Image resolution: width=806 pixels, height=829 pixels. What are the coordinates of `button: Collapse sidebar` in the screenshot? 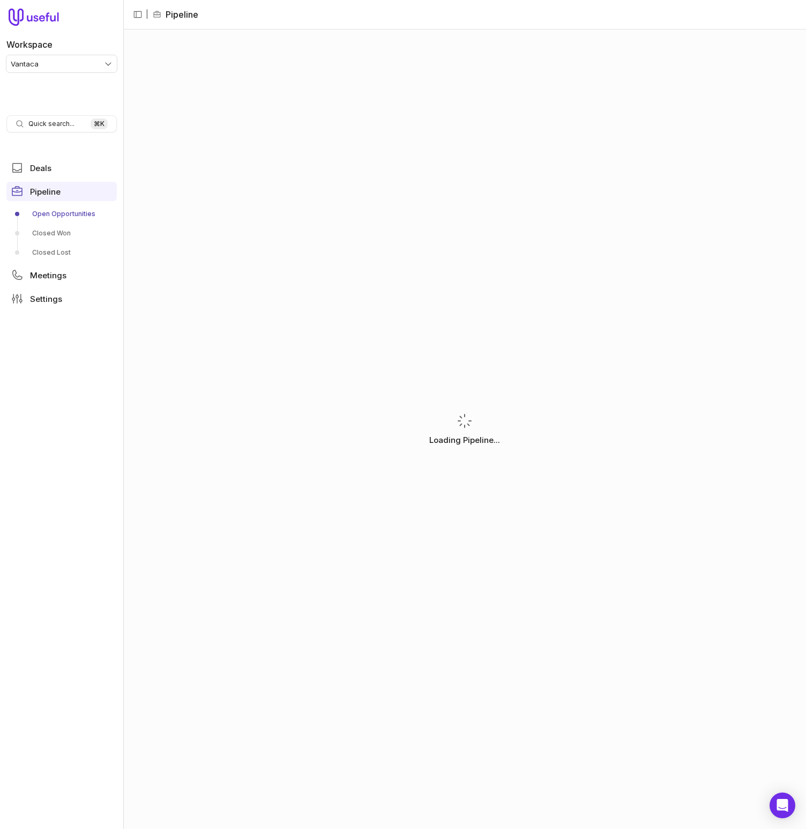 It's located at (138, 14).